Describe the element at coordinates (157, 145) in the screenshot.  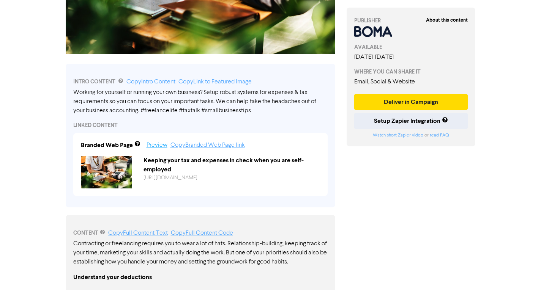
I see `a: Preview` at that location.